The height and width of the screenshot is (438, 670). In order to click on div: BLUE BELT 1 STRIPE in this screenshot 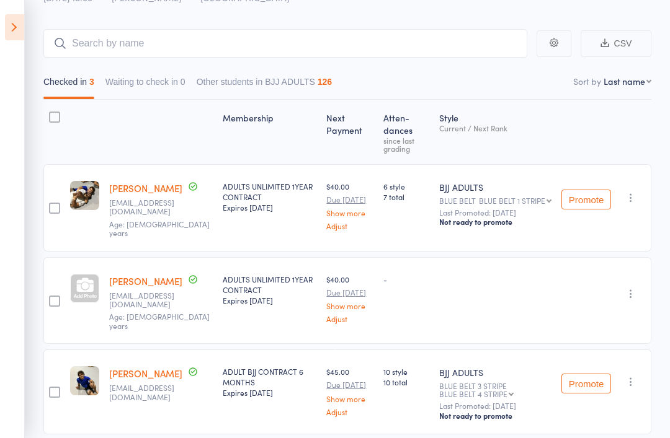, I will do `click(512, 200)`.